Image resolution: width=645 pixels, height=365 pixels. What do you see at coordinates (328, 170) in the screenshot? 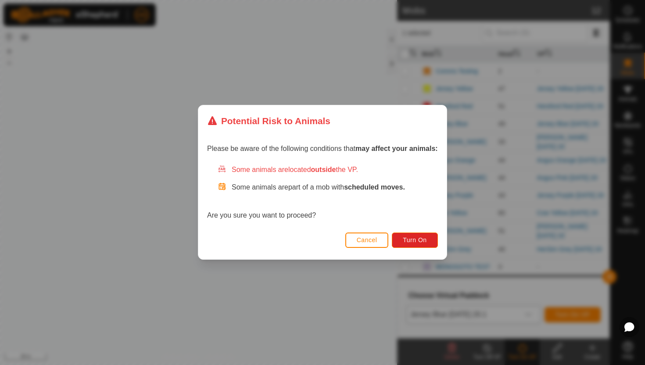
I see `div: Some animals are` at bounding box center [328, 170].